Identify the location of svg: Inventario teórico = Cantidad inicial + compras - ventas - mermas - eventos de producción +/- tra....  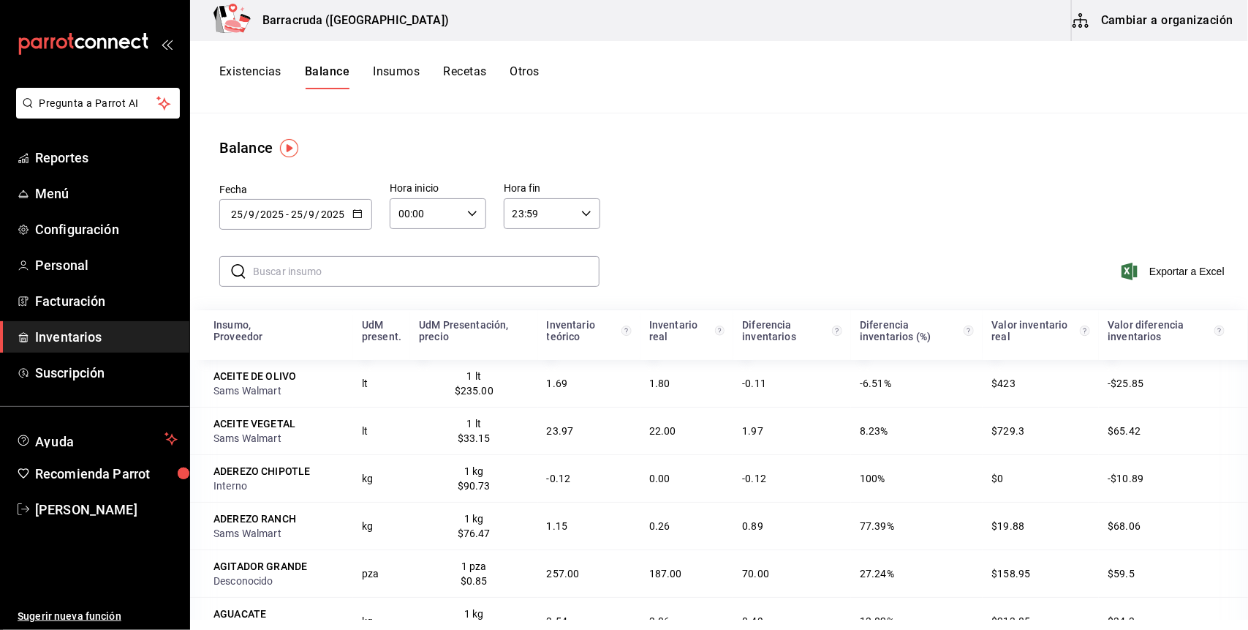
(627, 331).